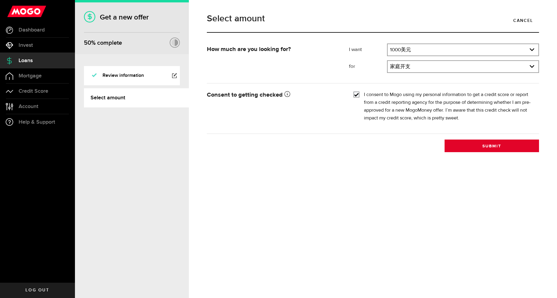 The image size is (557, 298). What do you see at coordinates (368, 50) in the screenshot?
I see `label: I want` at bounding box center [368, 50].